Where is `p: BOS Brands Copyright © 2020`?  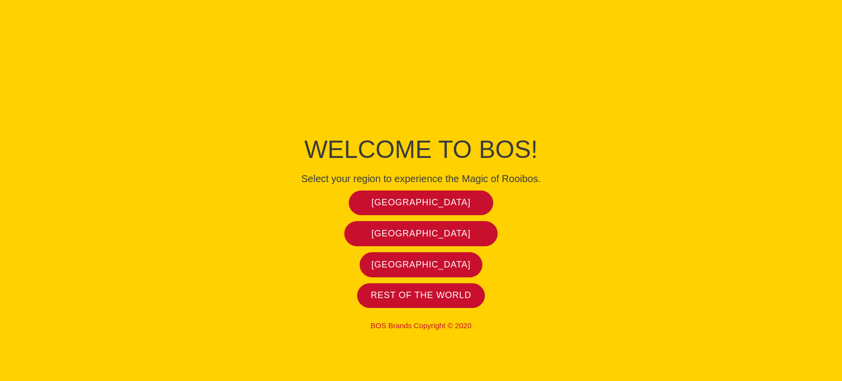 p: BOS Brands Copyright © 2020 is located at coordinates (421, 326).